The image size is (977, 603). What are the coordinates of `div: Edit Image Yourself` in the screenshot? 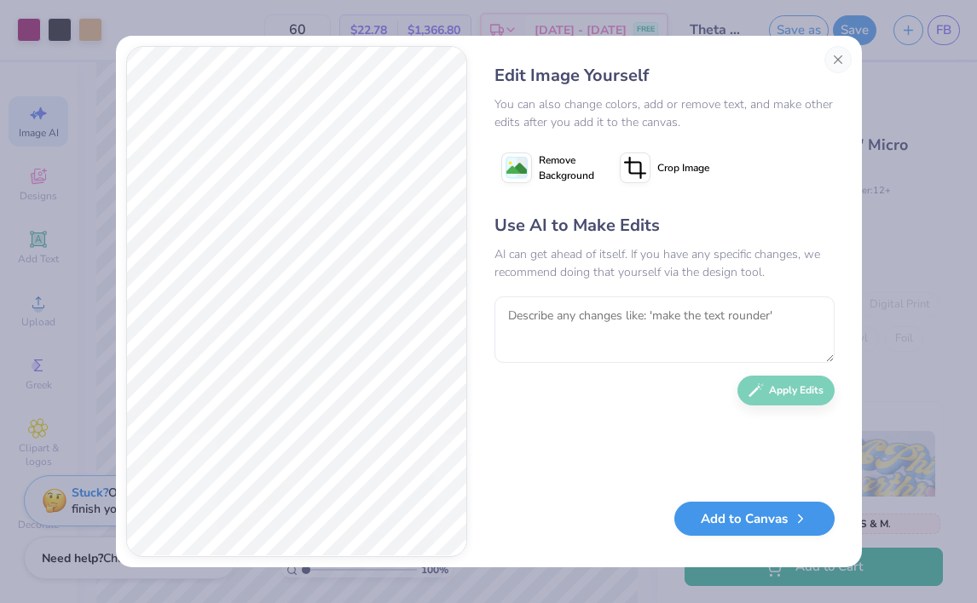 It's located at (664, 76).